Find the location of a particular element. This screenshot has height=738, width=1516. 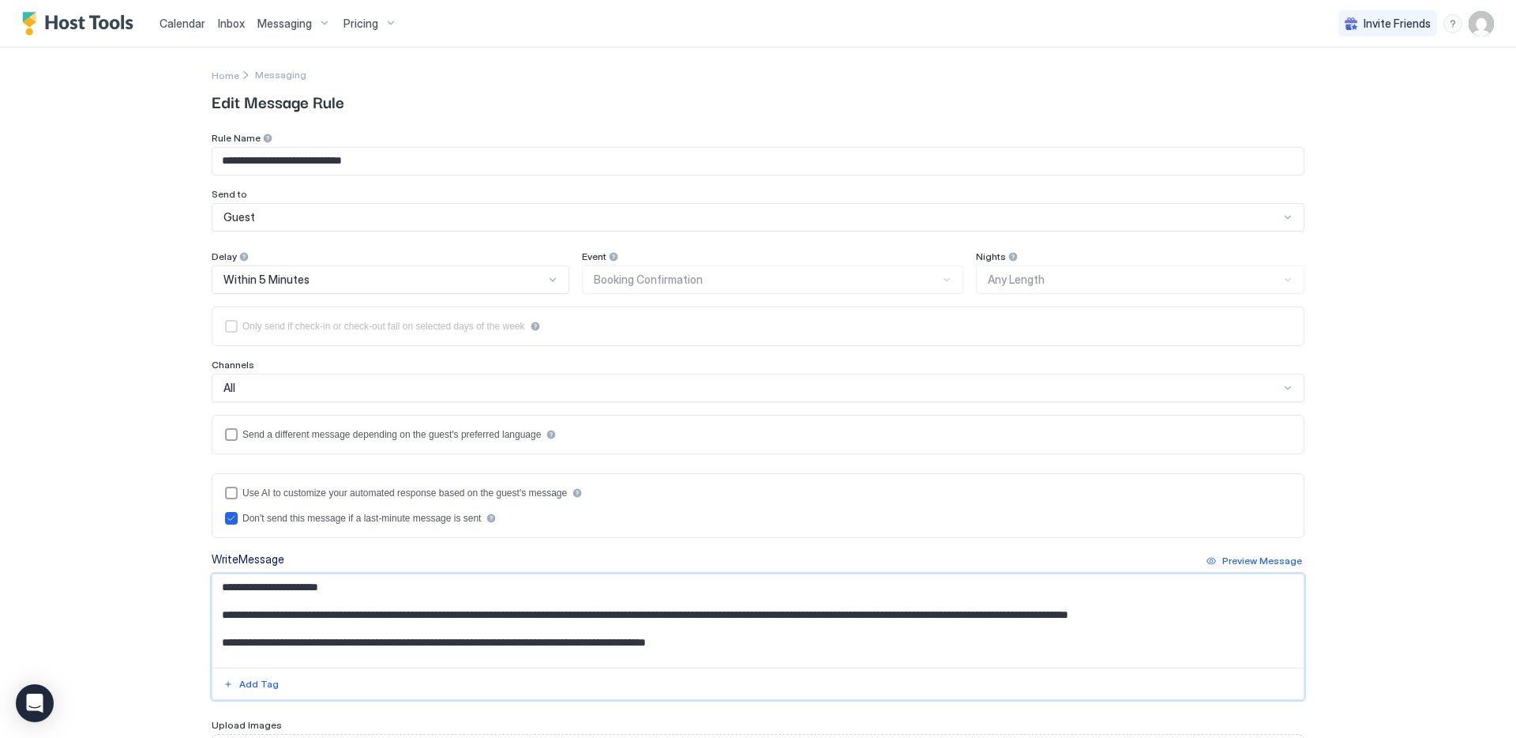

button: Add Tag is located at coordinates (251, 684).